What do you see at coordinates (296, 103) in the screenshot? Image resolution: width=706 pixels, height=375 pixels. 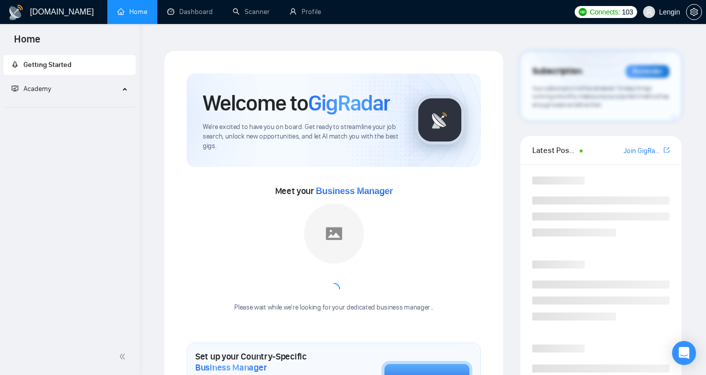 I see `h1: Welcome to` at bounding box center [296, 103].